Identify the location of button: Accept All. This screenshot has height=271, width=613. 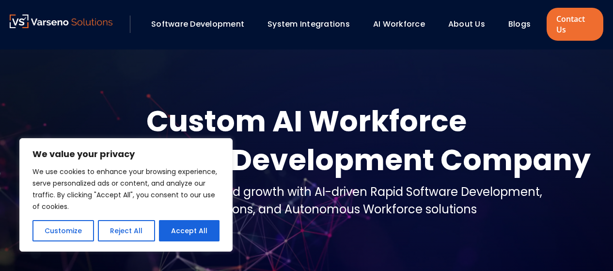
(189, 231).